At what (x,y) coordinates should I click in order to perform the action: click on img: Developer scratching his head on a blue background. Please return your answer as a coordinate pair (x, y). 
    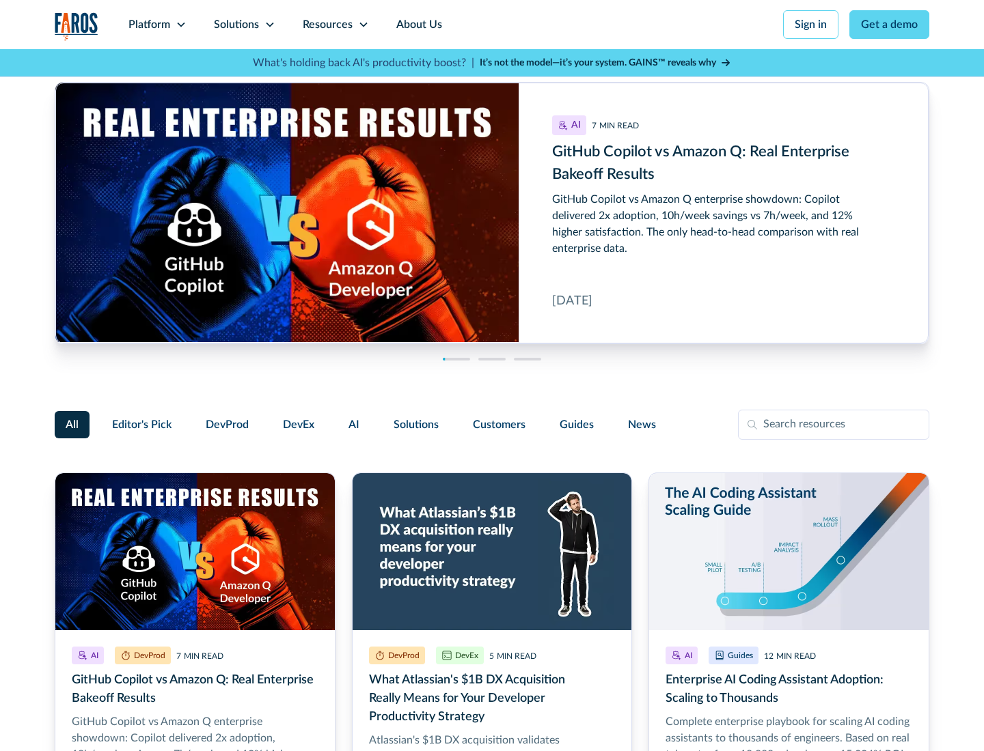
    Looking at the image, I should click on (492, 552).